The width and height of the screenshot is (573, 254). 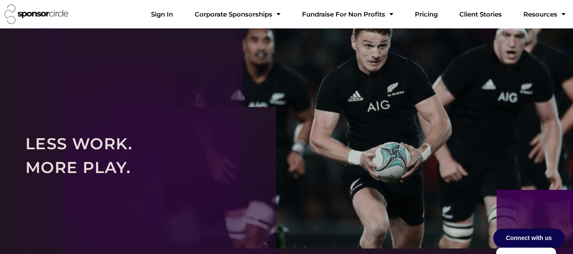 I want to click on a: Corporate SponsorshipsMenu Toggle, so click(x=238, y=14).